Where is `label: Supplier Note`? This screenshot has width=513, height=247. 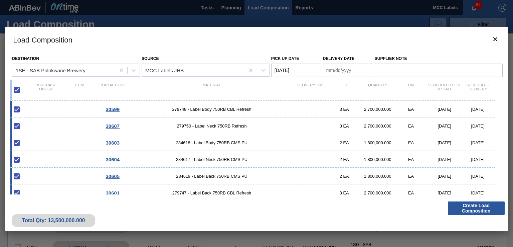
label: Supplier Note is located at coordinates (439, 58).